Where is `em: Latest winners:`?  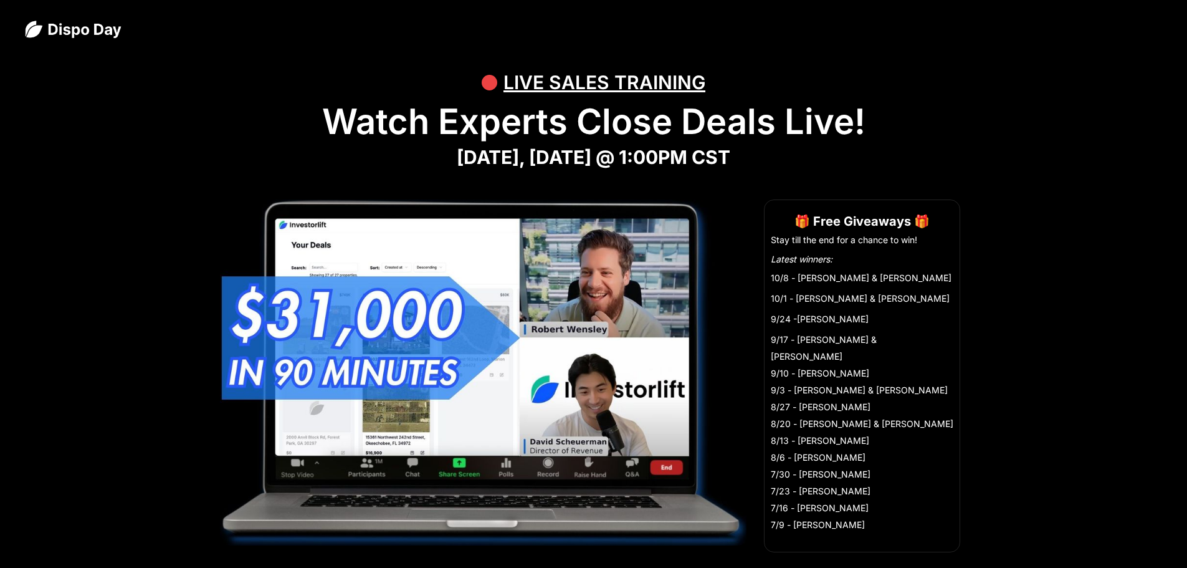 em: Latest winners: is located at coordinates (801, 259).